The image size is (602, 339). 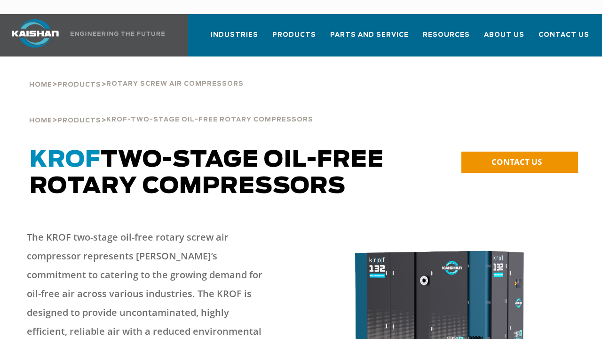 What do you see at coordinates (517, 161) in the screenshot?
I see `span: CONTACT US` at bounding box center [517, 161].